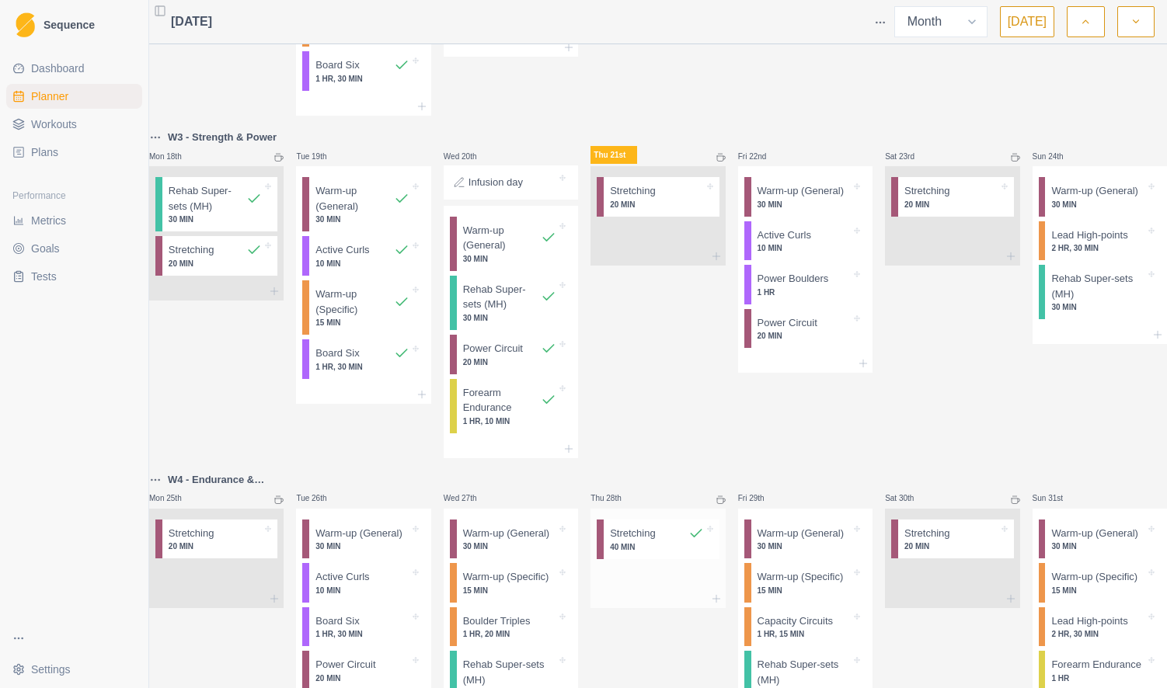  I want to click on p: Mon 25th, so click(172, 498).